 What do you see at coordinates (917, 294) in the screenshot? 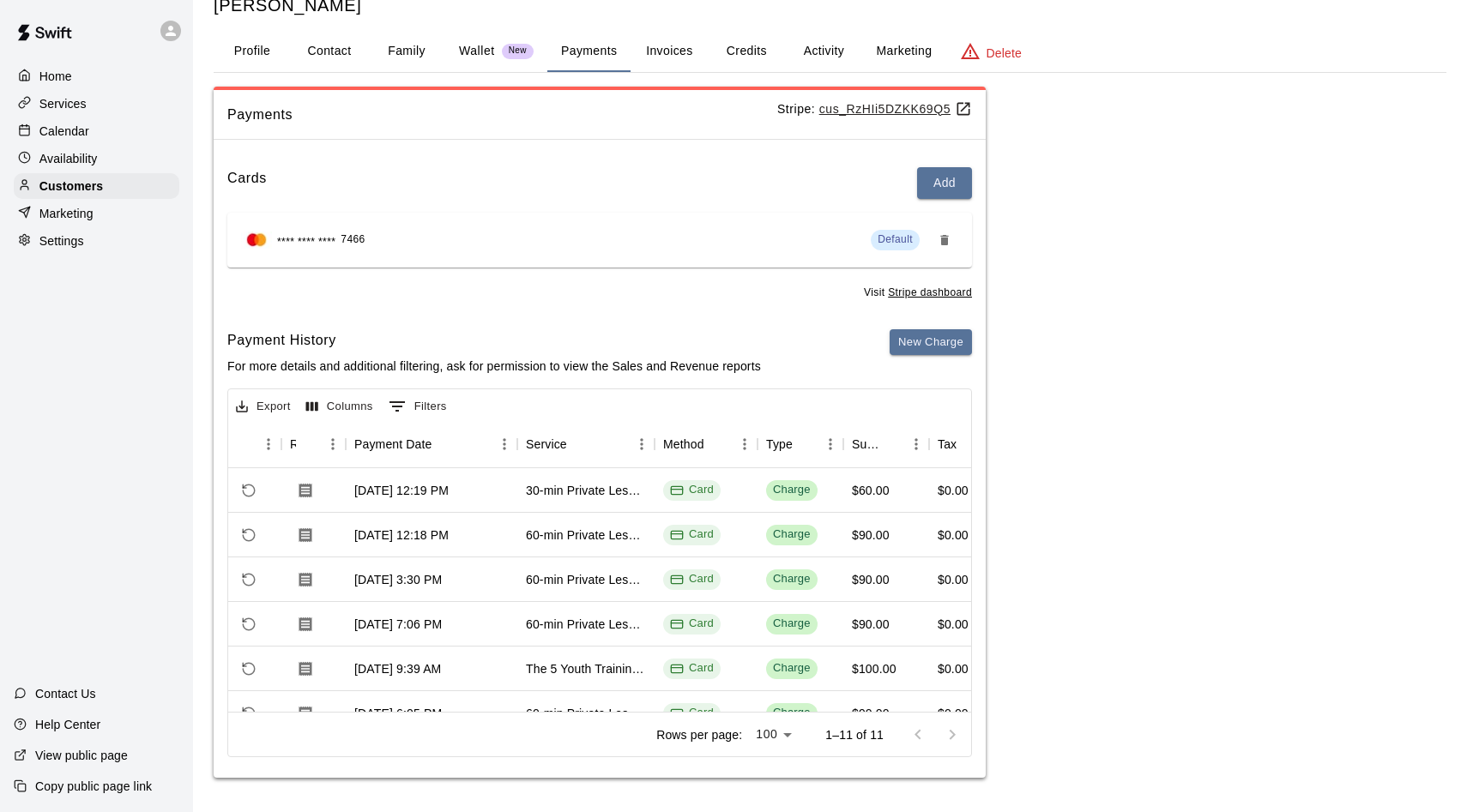
I see `span: Visit` at bounding box center [917, 294].